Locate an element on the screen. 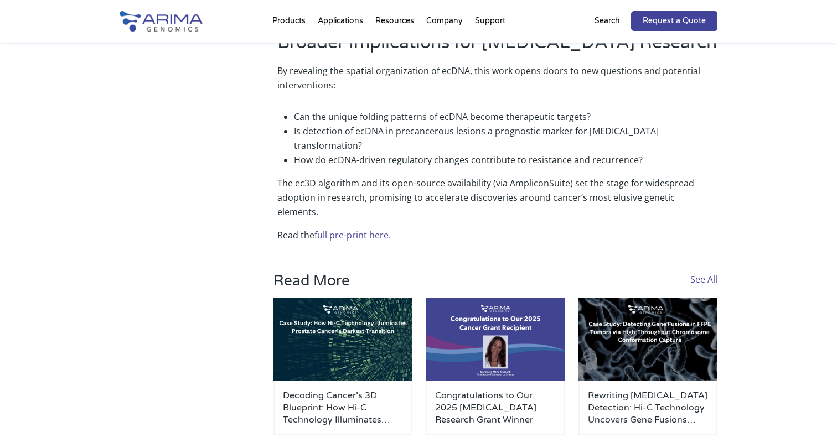 This screenshot has height=448, width=837. a: Request a Quote is located at coordinates (674, 21).